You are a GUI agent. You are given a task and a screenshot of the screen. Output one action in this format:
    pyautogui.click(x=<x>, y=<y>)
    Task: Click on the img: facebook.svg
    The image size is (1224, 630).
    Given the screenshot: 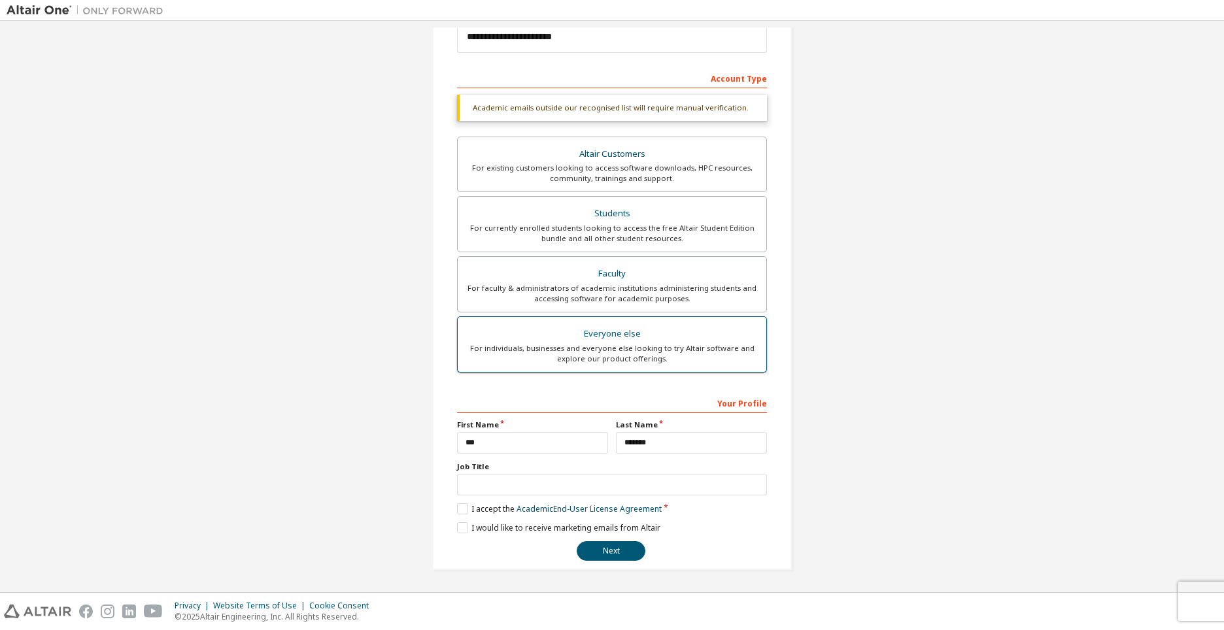 What is the action you would take?
    pyautogui.click(x=86, y=611)
    